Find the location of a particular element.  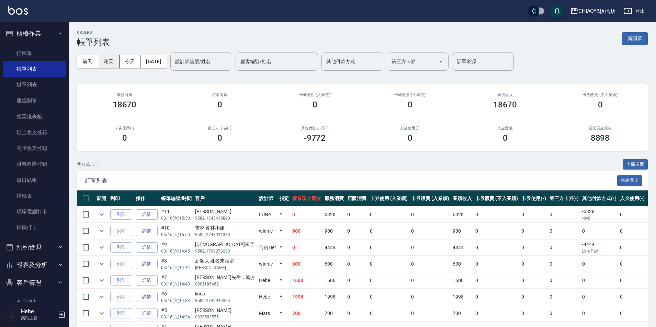

h3: -9772 is located at coordinates (315, 138).